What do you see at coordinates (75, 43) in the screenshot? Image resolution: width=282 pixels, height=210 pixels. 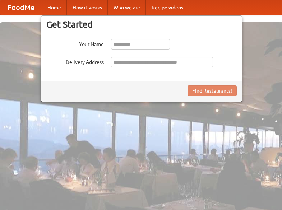 I see `label: Your Name` at bounding box center [75, 43].